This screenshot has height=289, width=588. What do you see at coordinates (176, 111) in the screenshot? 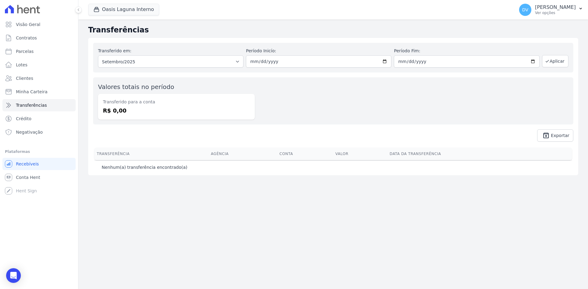
I see `dd: R$ 0,00` at bounding box center [176, 111].